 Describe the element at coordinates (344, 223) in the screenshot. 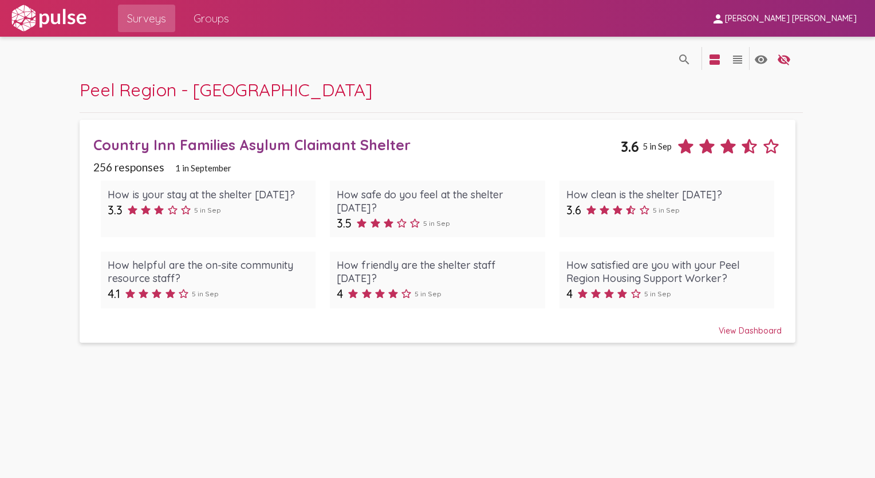

I see `span: 3.5` at that location.